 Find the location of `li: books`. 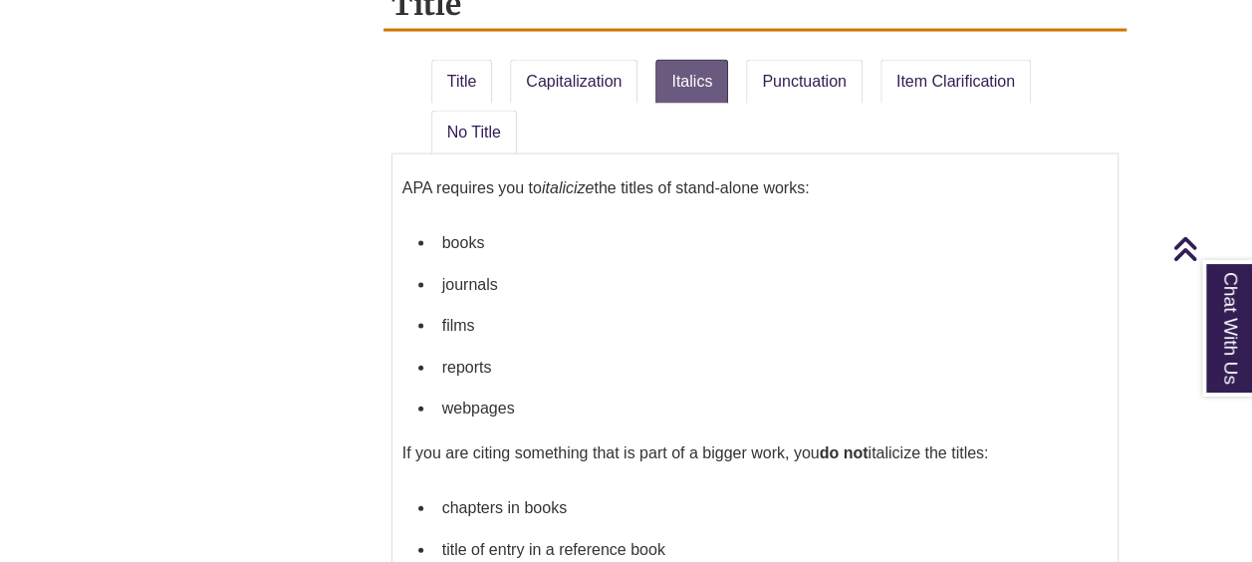

li: books is located at coordinates (771, 243).